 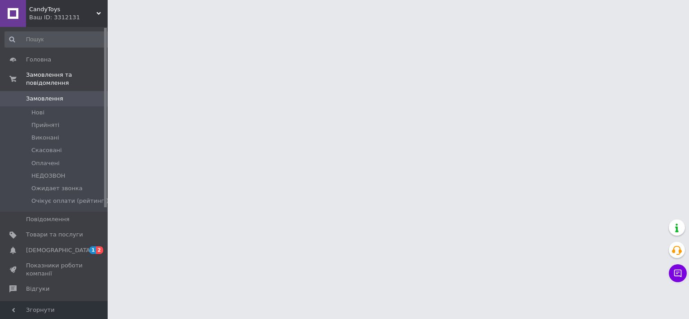 What do you see at coordinates (38, 289) in the screenshot?
I see `span: Відгуки` at bounding box center [38, 289].